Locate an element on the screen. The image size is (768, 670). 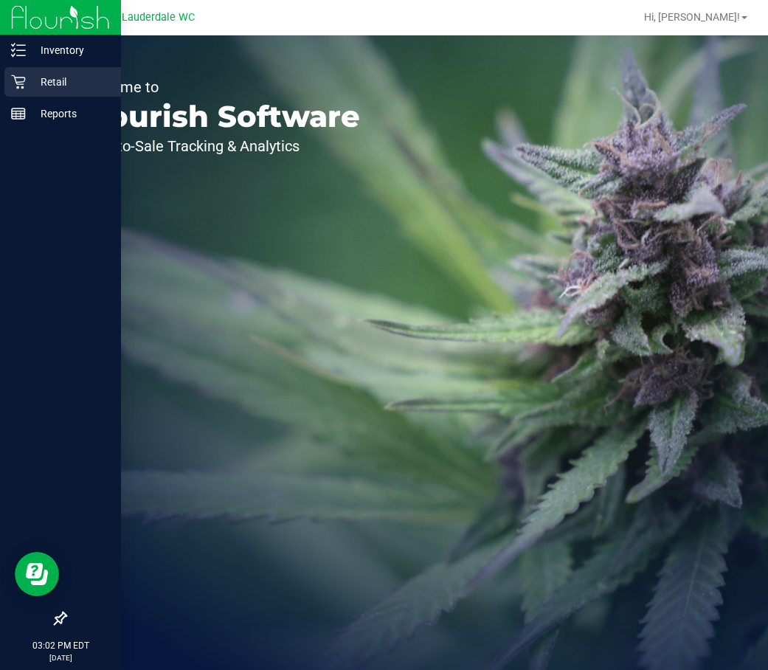
p: 03:02 PM EDT is located at coordinates (61, 646).